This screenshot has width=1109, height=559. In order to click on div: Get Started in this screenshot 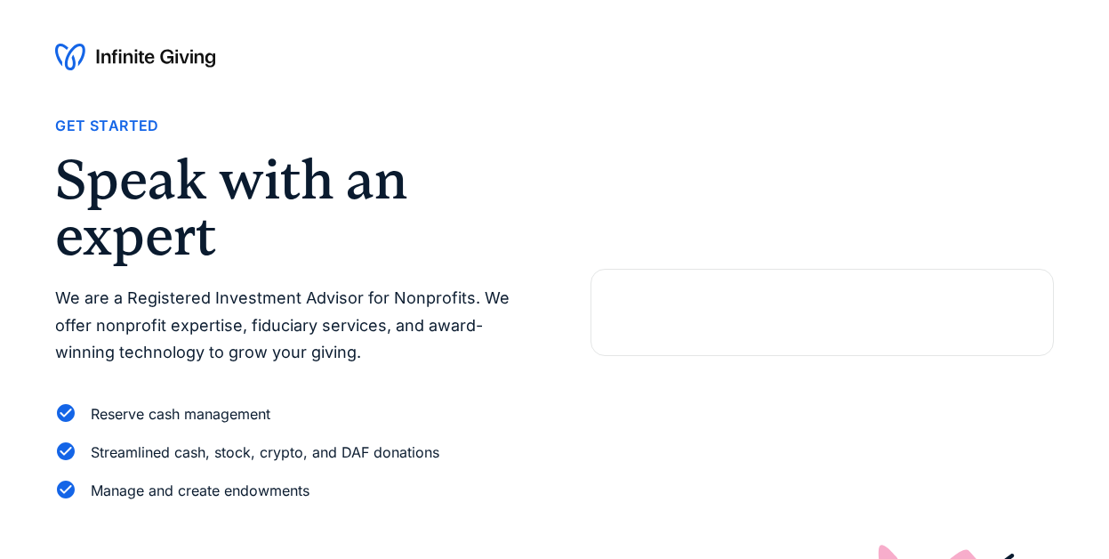, I will do `click(107, 125)`.